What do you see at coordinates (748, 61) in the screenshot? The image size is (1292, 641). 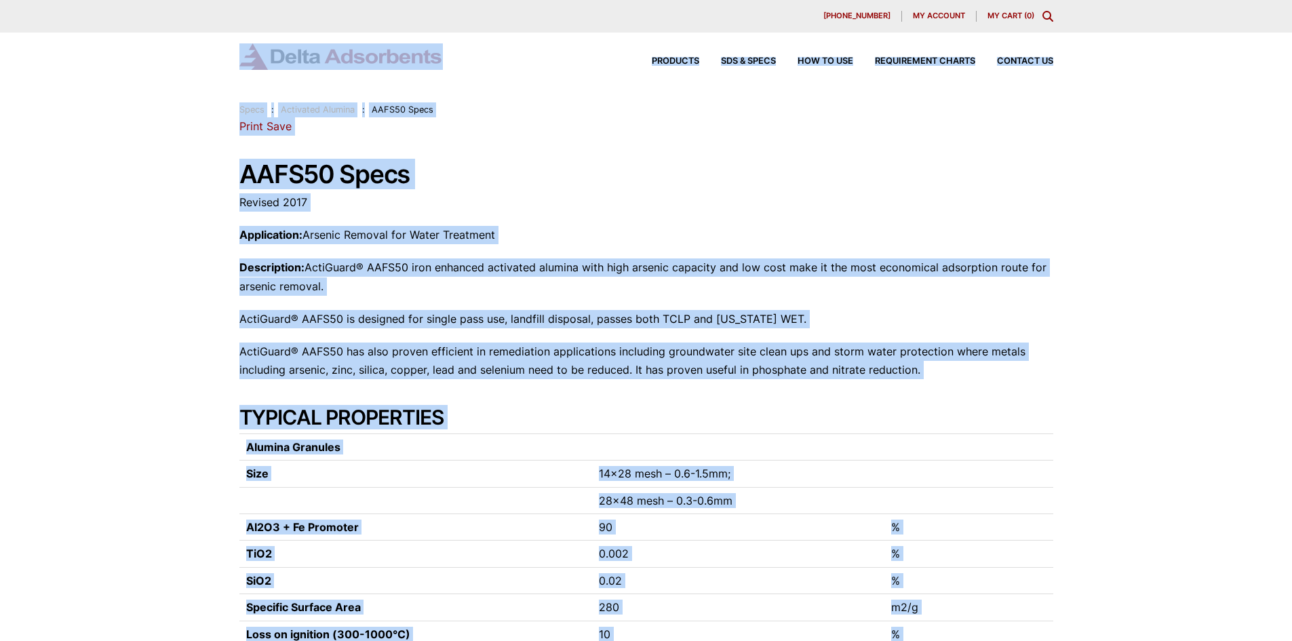 I see `span: SDS & SPECS` at bounding box center [748, 61].